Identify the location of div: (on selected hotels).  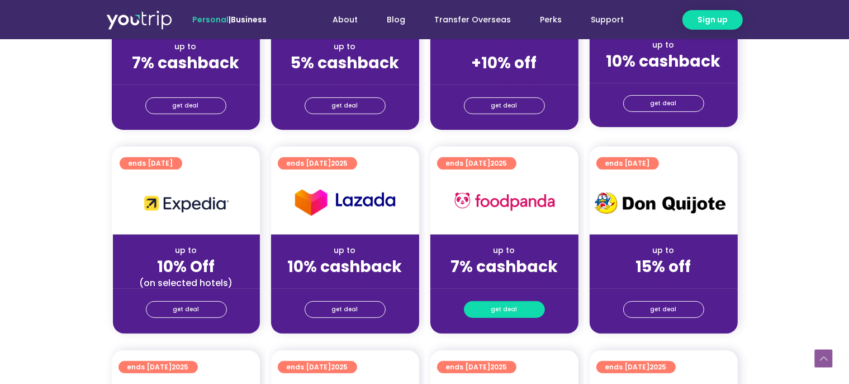
(186, 282).